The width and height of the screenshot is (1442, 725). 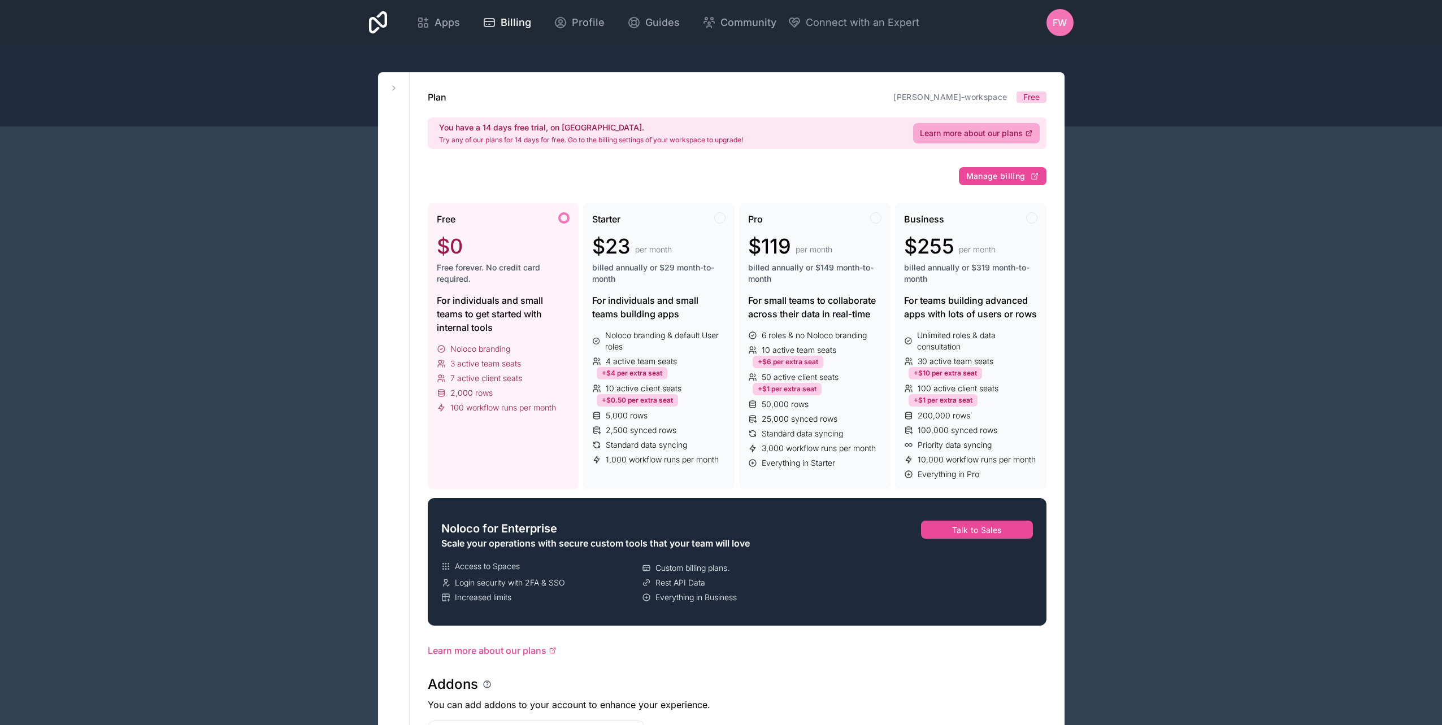 What do you see at coordinates (591, 140) in the screenshot?
I see `p: Try any of our plans for 14 days for free. Go to the billing settings of your workspace to upgrade!` at bounding box center [591, 140].